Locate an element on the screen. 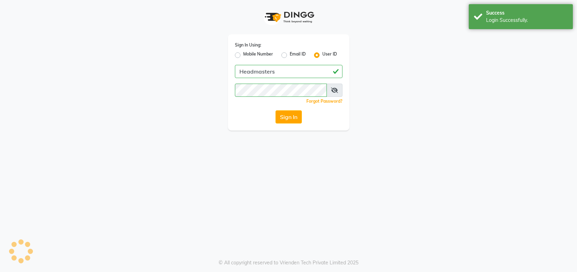  label: Sign In Using: is located at coordinates (248, 45).